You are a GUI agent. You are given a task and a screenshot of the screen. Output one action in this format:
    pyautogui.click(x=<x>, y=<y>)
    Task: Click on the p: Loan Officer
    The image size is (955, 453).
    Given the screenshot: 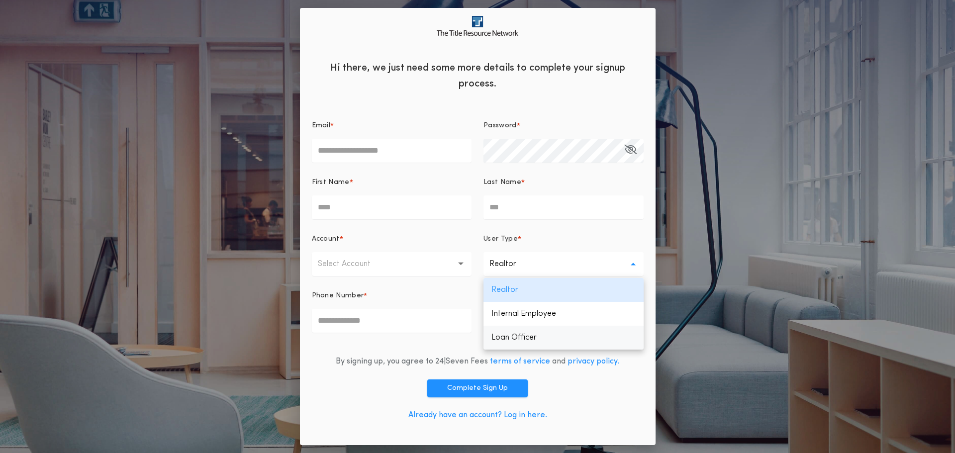 What is the action you would take?
    pyautogui.click(x=564, y=338)
    